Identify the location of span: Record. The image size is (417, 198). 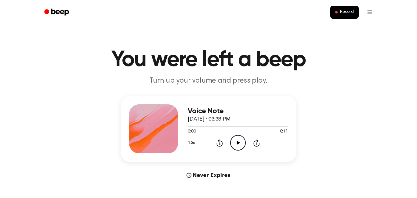
(347, 12).